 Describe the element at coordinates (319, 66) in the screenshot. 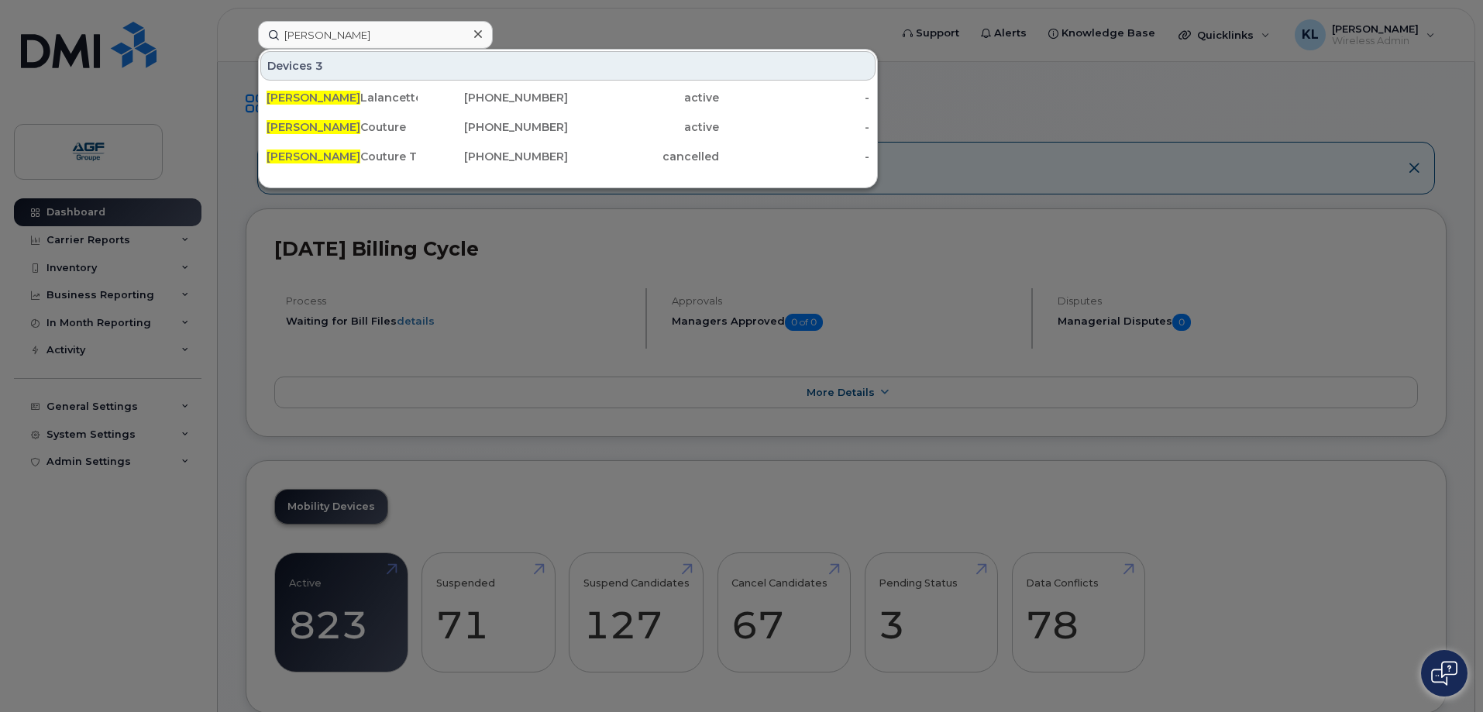

I see `span: 3` at that location.